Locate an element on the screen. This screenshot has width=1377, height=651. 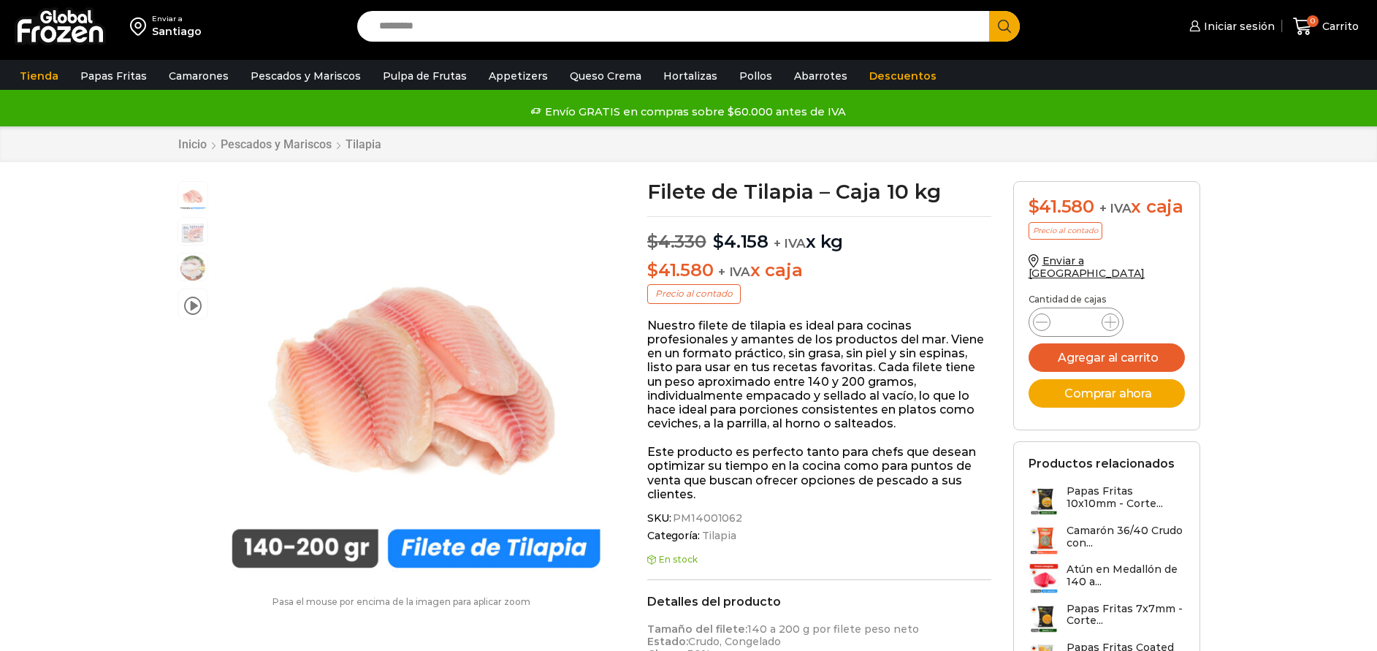
strong: Tamaño del filete: is located at coordinates (697, 629).